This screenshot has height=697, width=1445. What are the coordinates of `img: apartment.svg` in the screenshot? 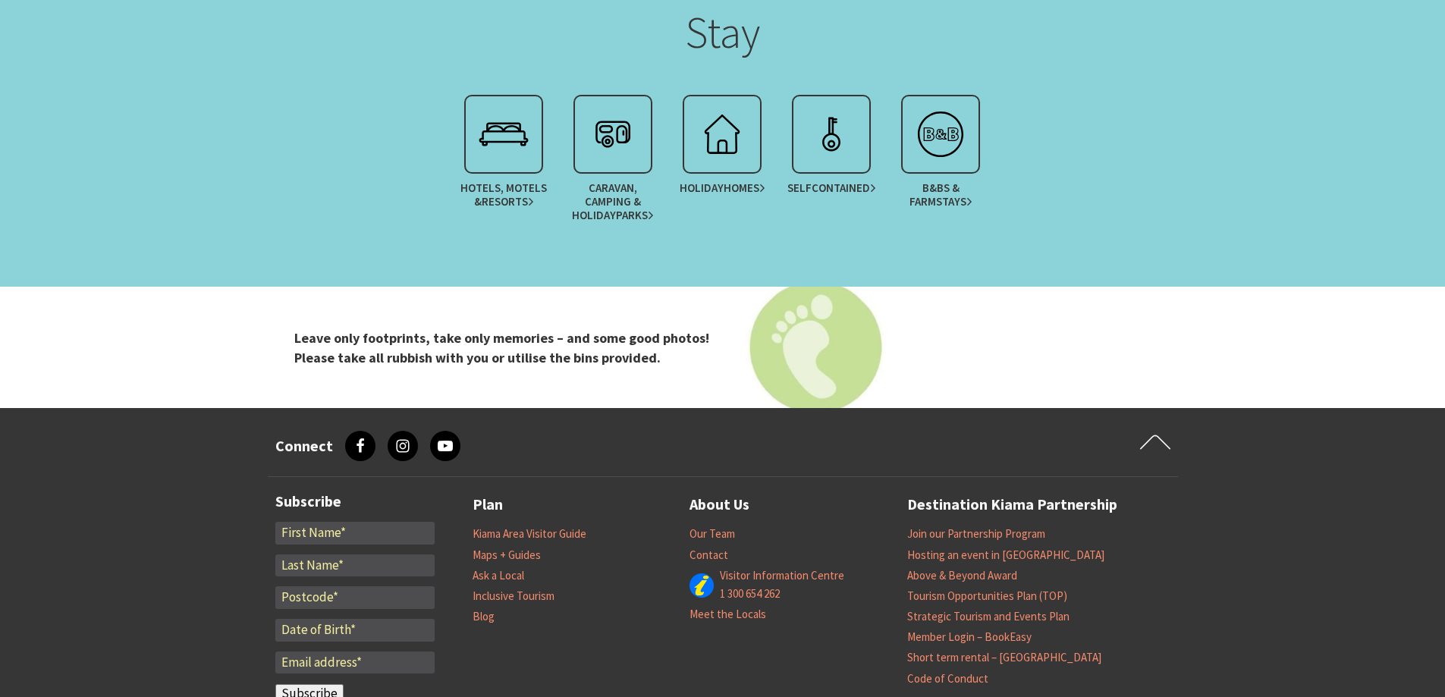 It's located at (831, 134).